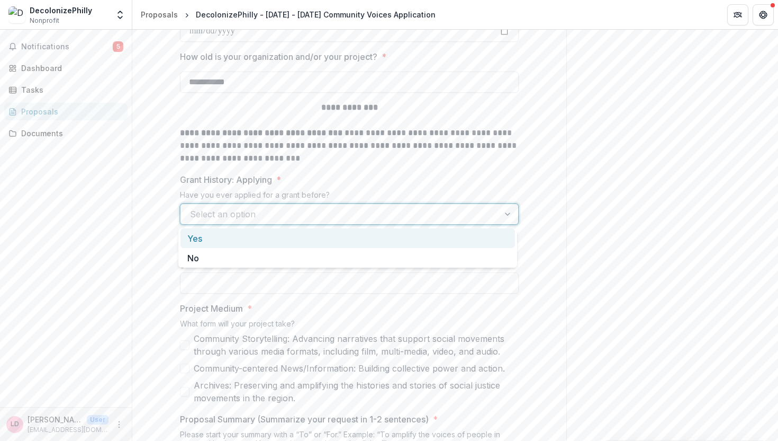 The width and height of the screenshot is (778, 441). Describe the element at coordinates (348, 248) in the screenshot. I see `div: Select options list` at that location.